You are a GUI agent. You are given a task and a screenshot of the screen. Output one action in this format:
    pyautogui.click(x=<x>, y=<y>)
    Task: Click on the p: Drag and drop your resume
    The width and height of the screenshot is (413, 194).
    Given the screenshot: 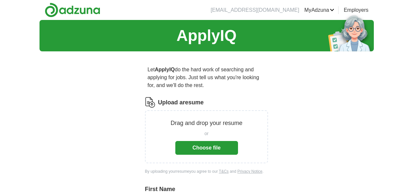 What is the action you would take?
    pyautogui.click(x=207, y=123)
    